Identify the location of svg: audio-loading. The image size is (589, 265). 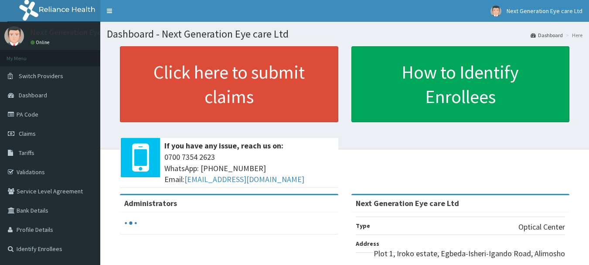
(131, 223).